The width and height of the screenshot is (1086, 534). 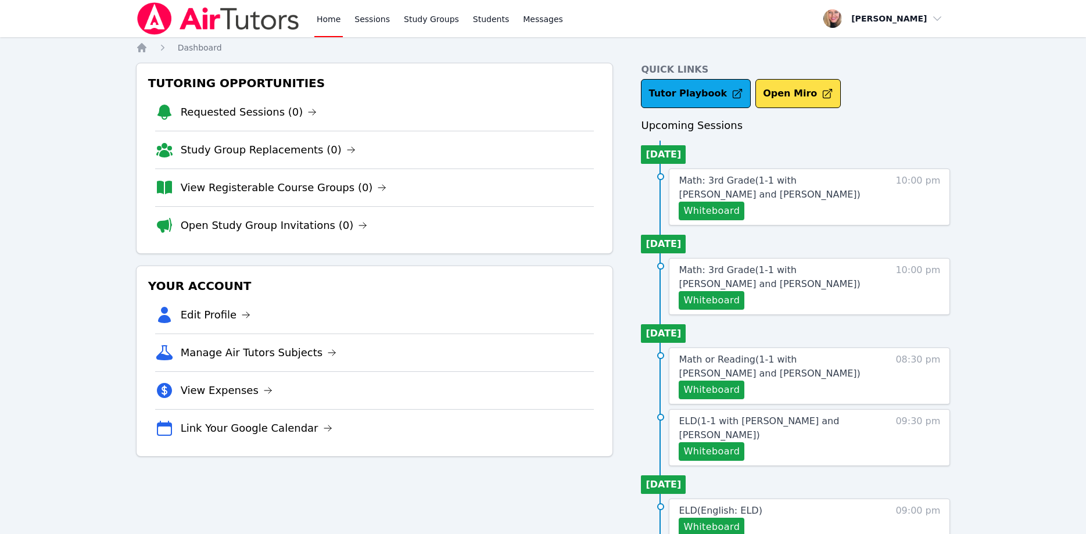 What do you see at coordinates (268, 150) in the screenshot?
I see `a: Study Group Replacements (0)` at bounding box center [268, 150].